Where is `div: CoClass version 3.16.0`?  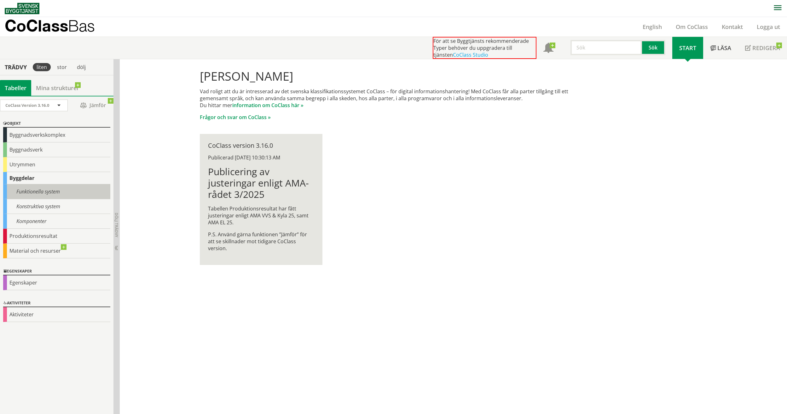 div: CoClass version 3.16.0 is located at coordinates (261, 146).